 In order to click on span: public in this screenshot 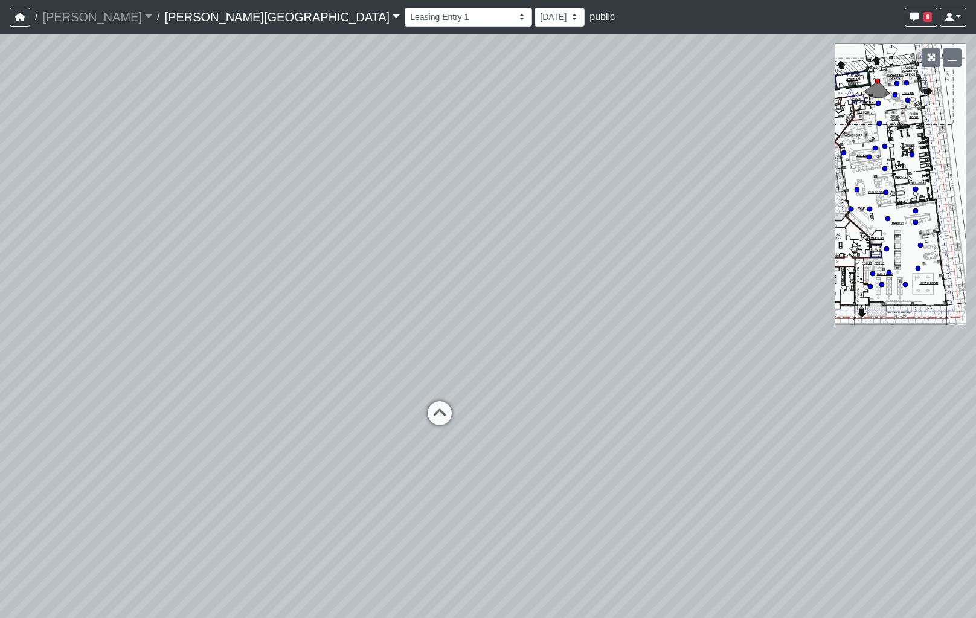, I will do `click(602, 16)`.